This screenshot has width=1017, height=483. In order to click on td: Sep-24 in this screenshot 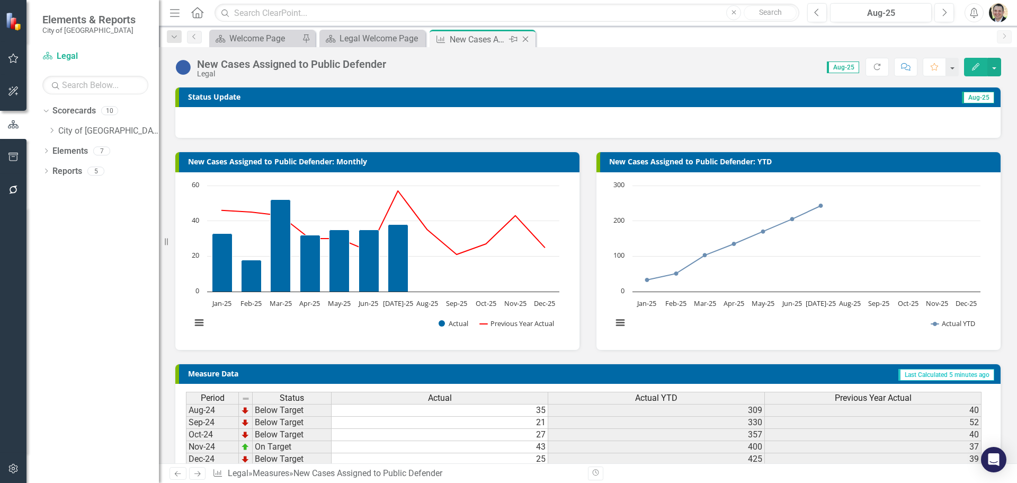, I will do `click(212, 422)`.